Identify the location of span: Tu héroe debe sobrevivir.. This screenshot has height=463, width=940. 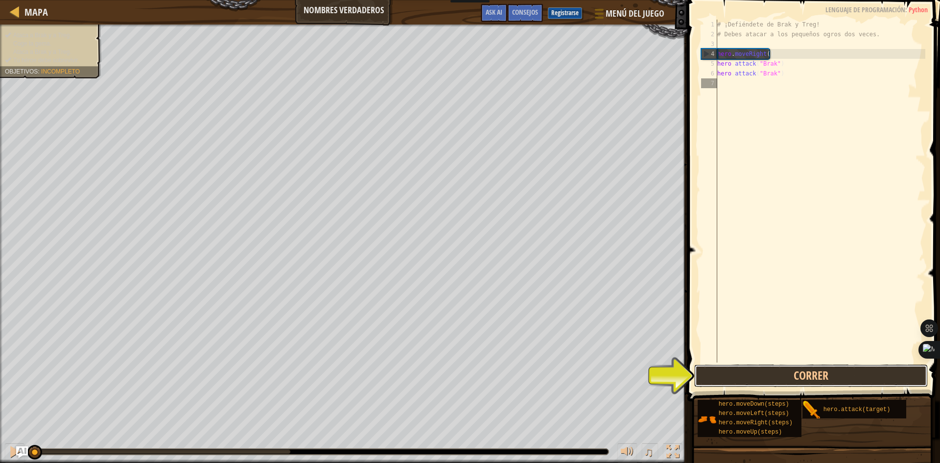
(46, 60).